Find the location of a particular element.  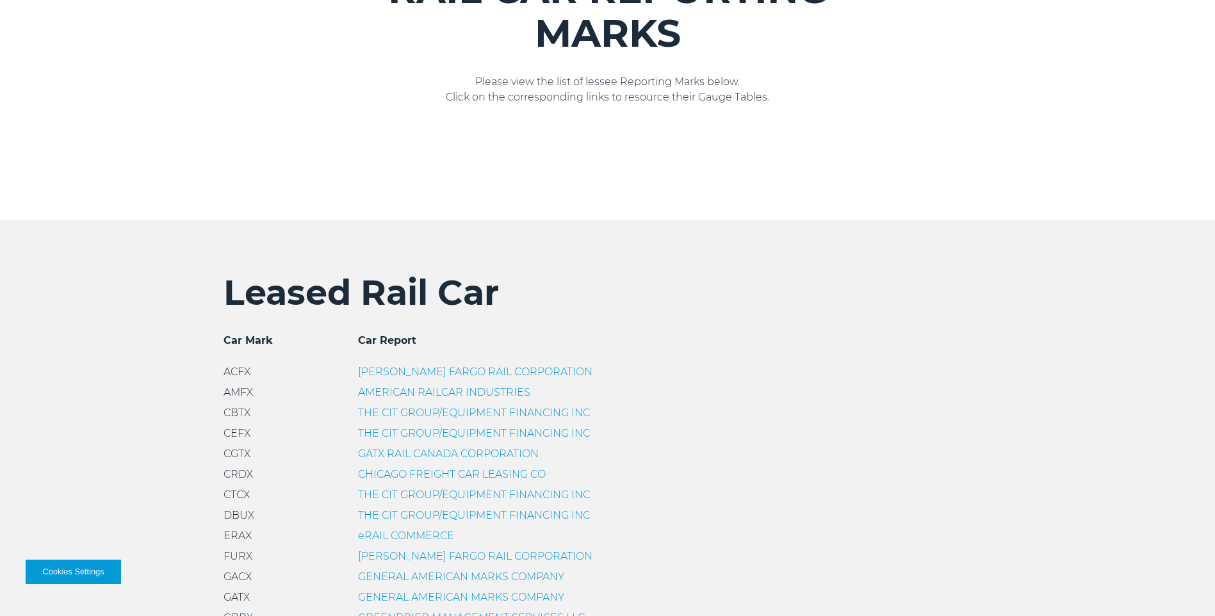

span: ACFX is located at coordinates (237, 371).